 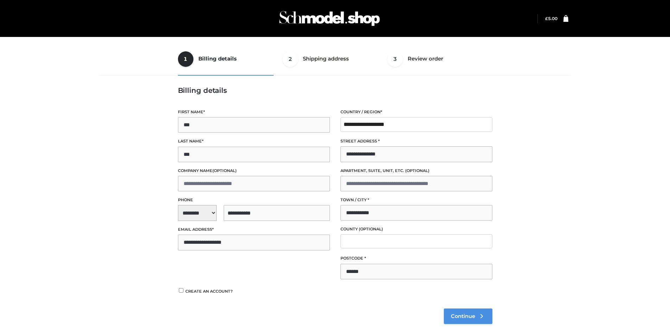 I want to click on a: Schmodel Admin 964, so click(x=330, y=18).